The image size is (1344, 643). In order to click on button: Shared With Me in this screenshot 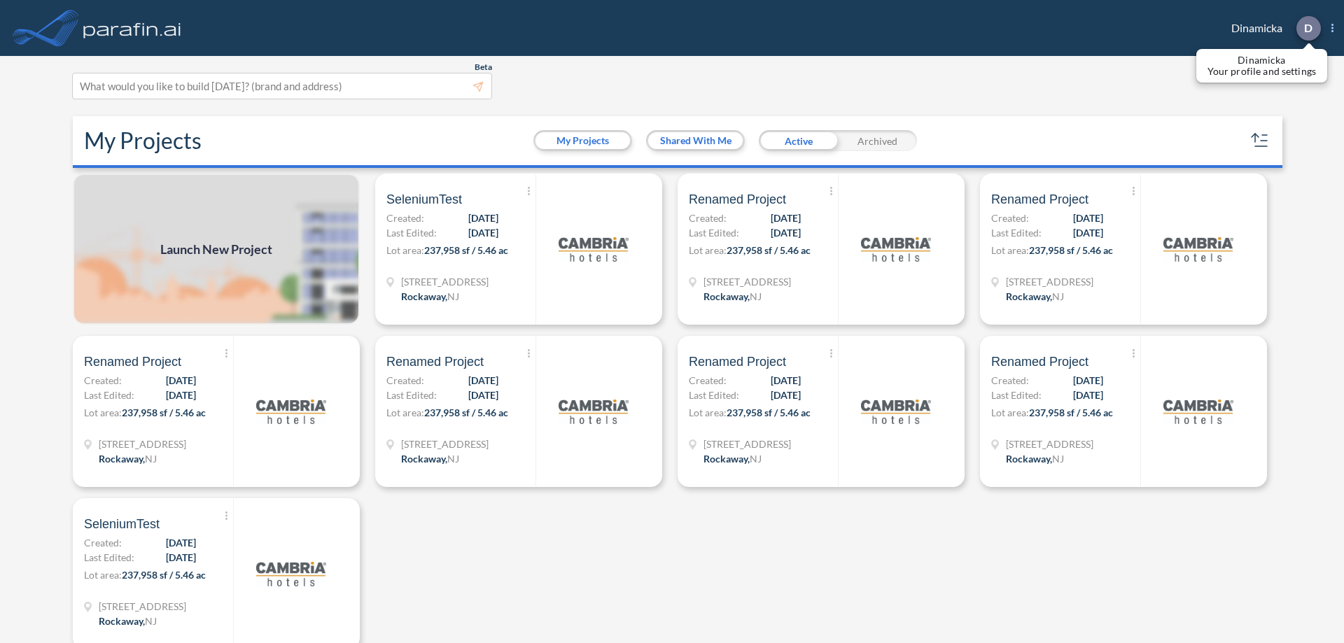, I will do `click(695, 141)`.